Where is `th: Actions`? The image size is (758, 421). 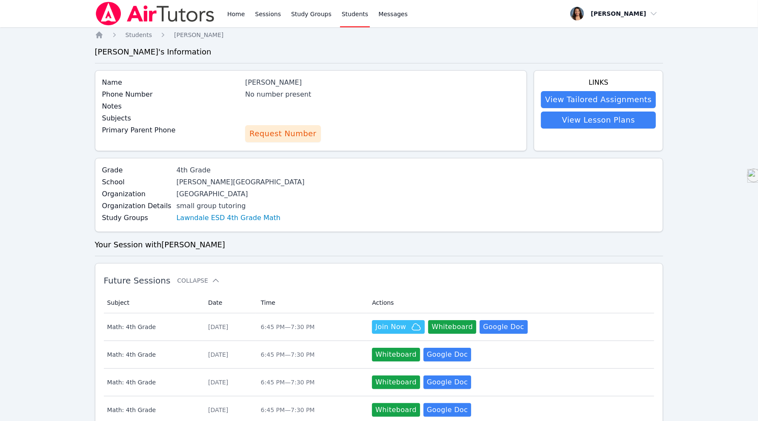 th: Actions is located at coordinates (510, 303).